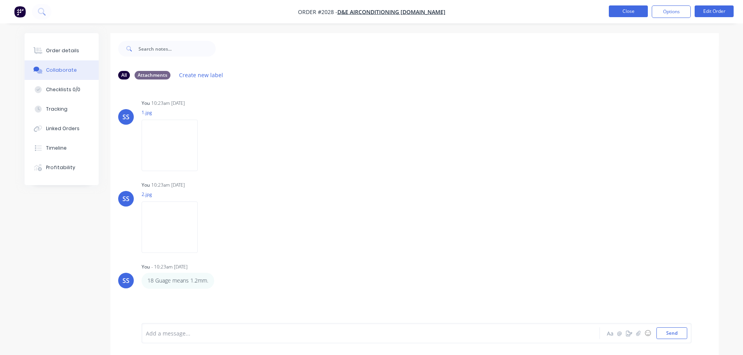  I want to click on p: 1.jpg, so click(173, 112).